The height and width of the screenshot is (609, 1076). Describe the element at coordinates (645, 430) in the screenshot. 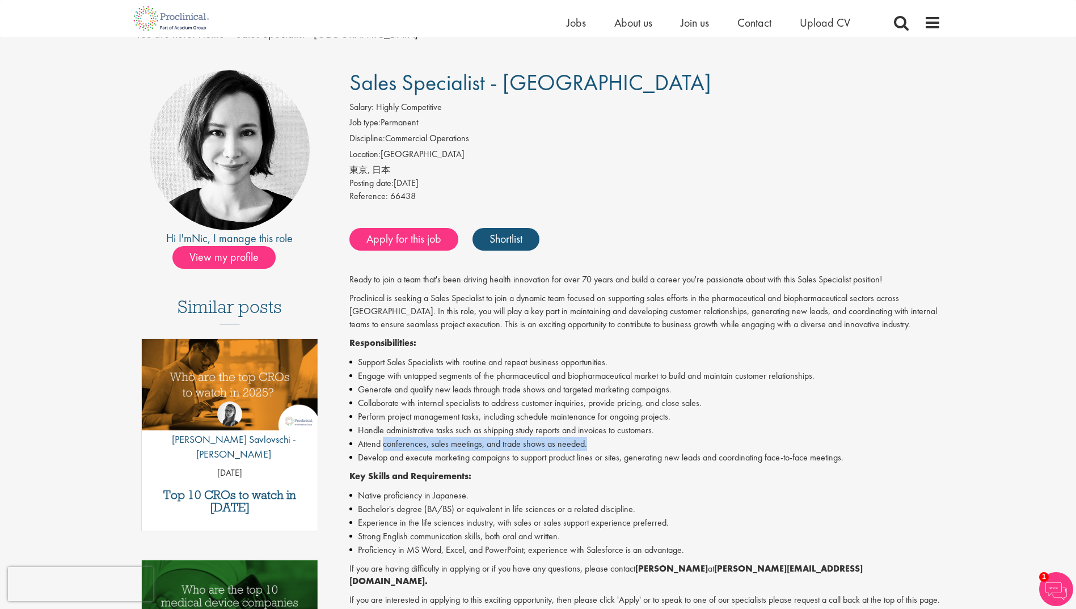

I see `li: Handle administrative tasks such as shipping study reports and invoices to customers.` at that location.